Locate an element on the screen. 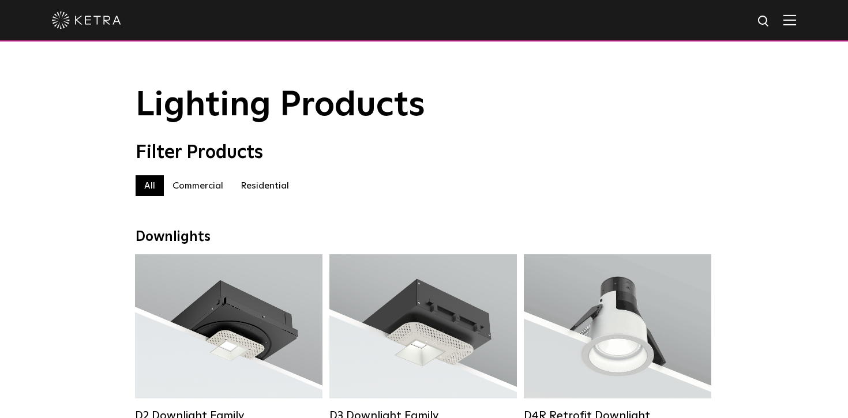  label: All is located at coordinates (149, 186).